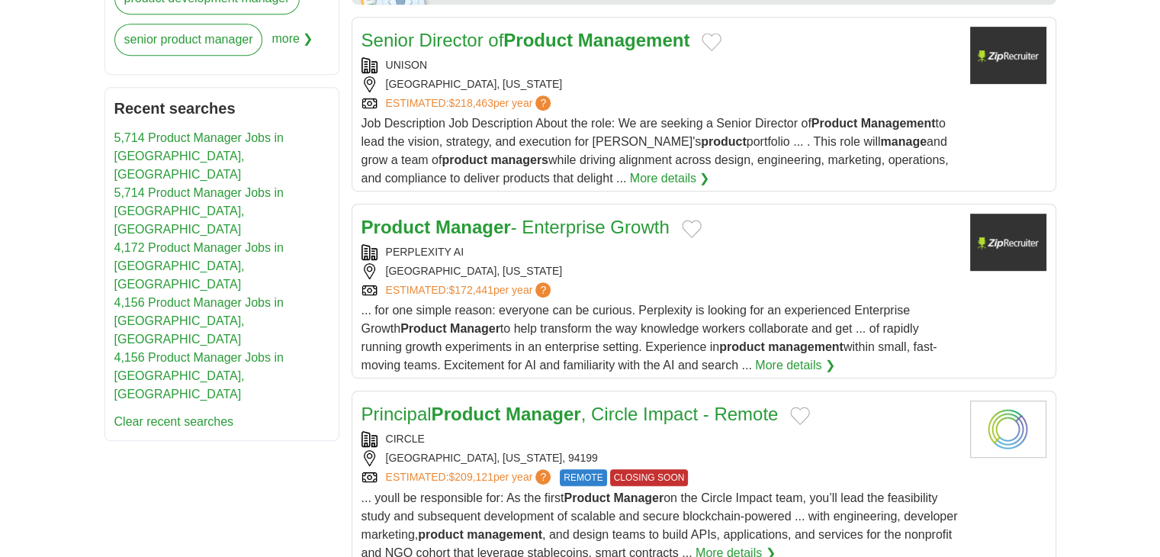 This screenshot has width=1160, height=557. I want to click on div: PERPLEXITY AI, so click(660, 252).